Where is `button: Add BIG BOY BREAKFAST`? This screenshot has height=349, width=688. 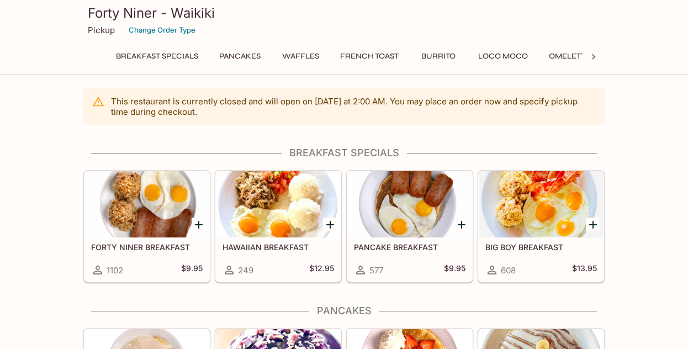 button: Add BIG BOY BREAKFAST is located at coordinates (592, 224).